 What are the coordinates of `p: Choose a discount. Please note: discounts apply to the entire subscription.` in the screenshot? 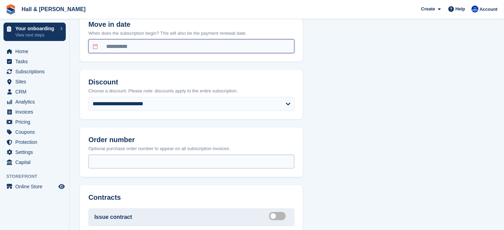 It's located at (191, 91).